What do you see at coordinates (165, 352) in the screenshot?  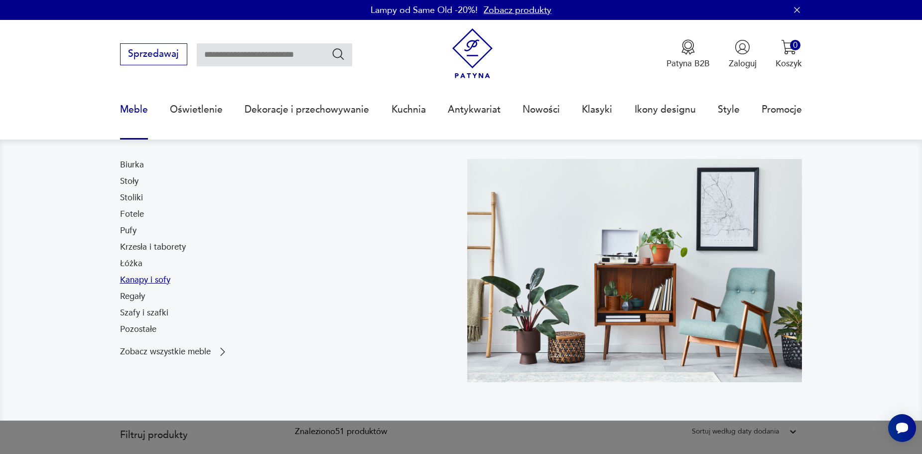 I see `p: Zobacz wszystkie meble` at bounding box center [165, 352].